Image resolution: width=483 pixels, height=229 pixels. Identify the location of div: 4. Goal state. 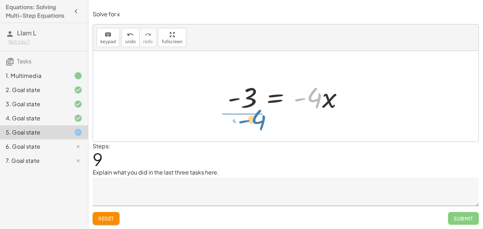
(34, 118).